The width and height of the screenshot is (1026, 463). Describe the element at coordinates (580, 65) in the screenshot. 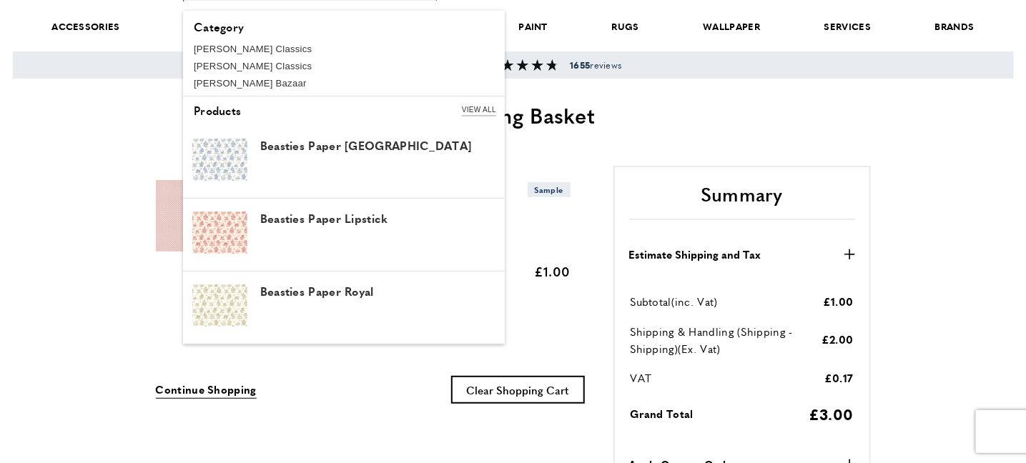

I see `strong: 1655` at that location.